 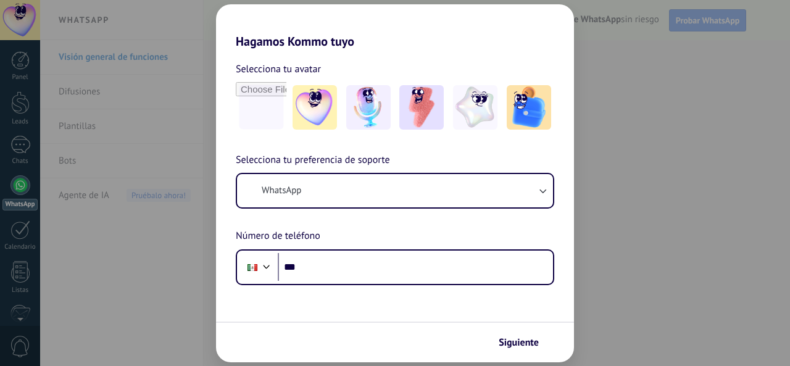 I want to click on img: -2.jpeg, so click(x=368, y=107).